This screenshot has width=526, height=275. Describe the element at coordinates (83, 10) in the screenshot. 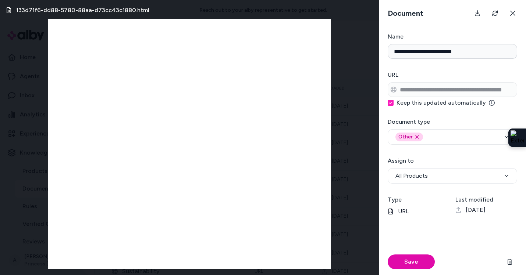

I see `h3: 133d71f6-dd88-5780-88aa-d73cc43c1880.html` at that location.